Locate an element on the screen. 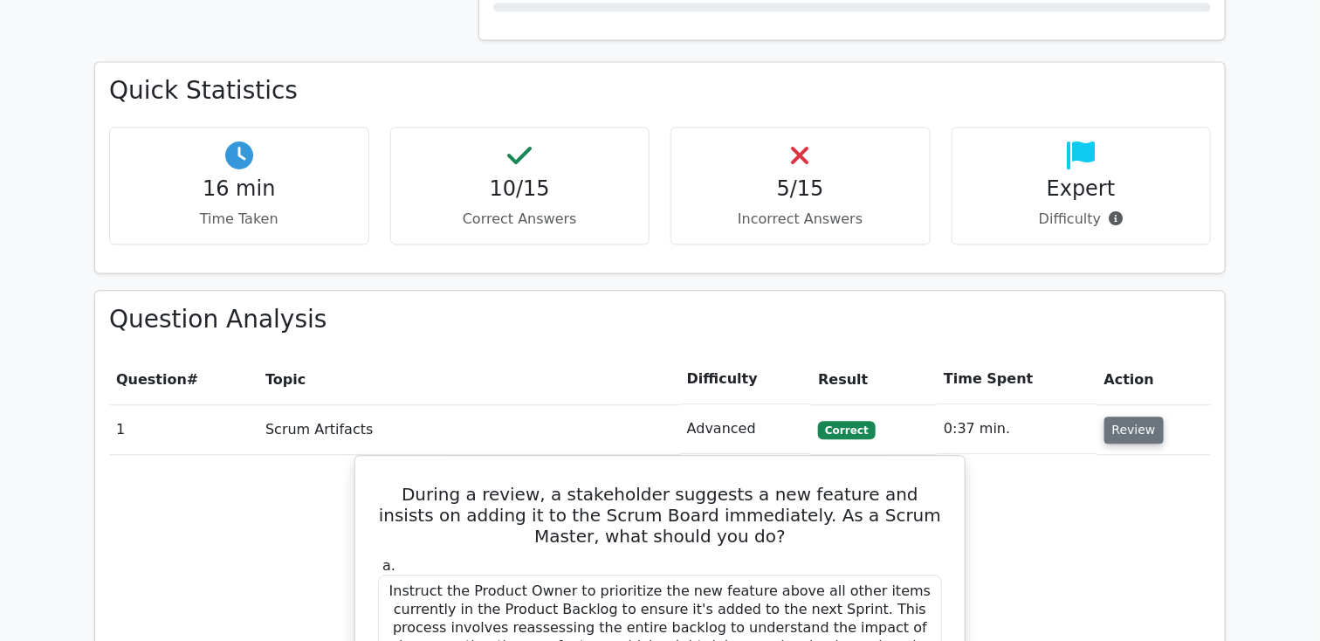 Image resolution: width=1320 pixels, height=641 pixels. h3: Question Analysis is located at coordinates (660, 319).